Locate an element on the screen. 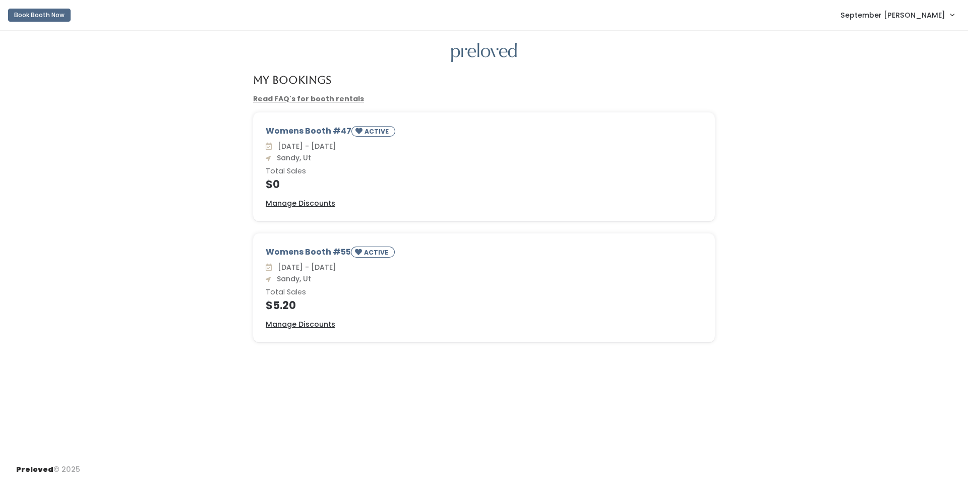  div: Womens Booth #55 is located at coordinates (484, 254).